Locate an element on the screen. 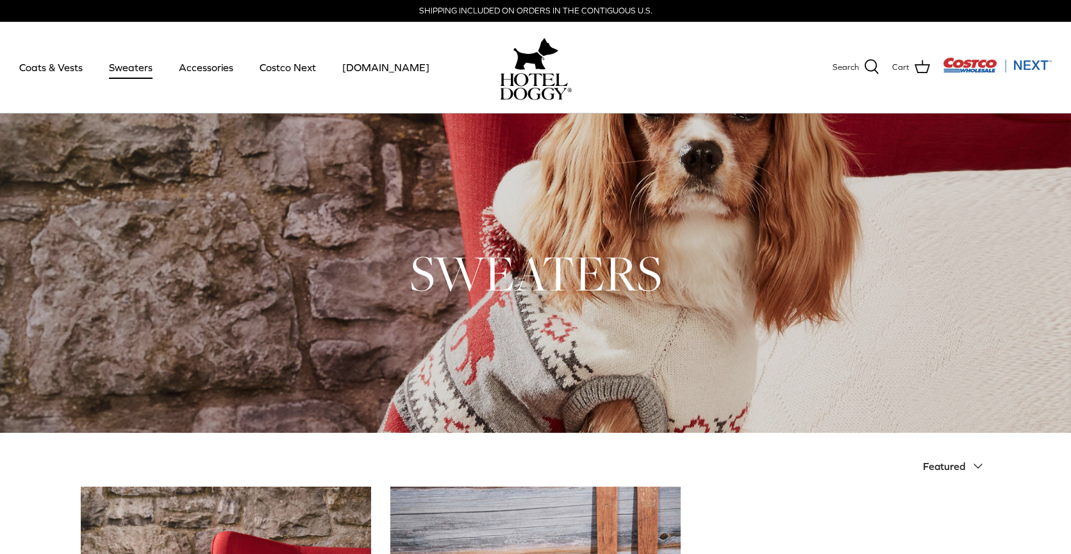  a: Search is located at coordinates (855, 67).